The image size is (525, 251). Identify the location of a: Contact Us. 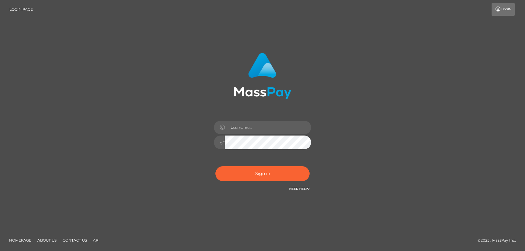
(75, 240).